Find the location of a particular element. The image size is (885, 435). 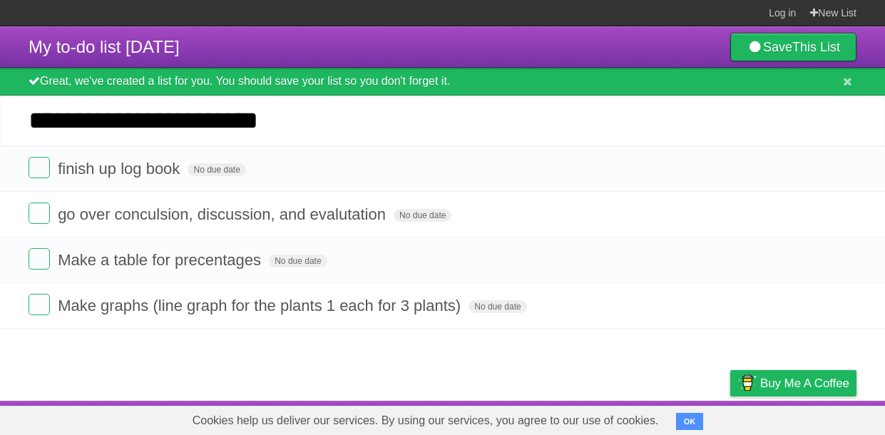

a: Developers is located at coordinates (616, 418).